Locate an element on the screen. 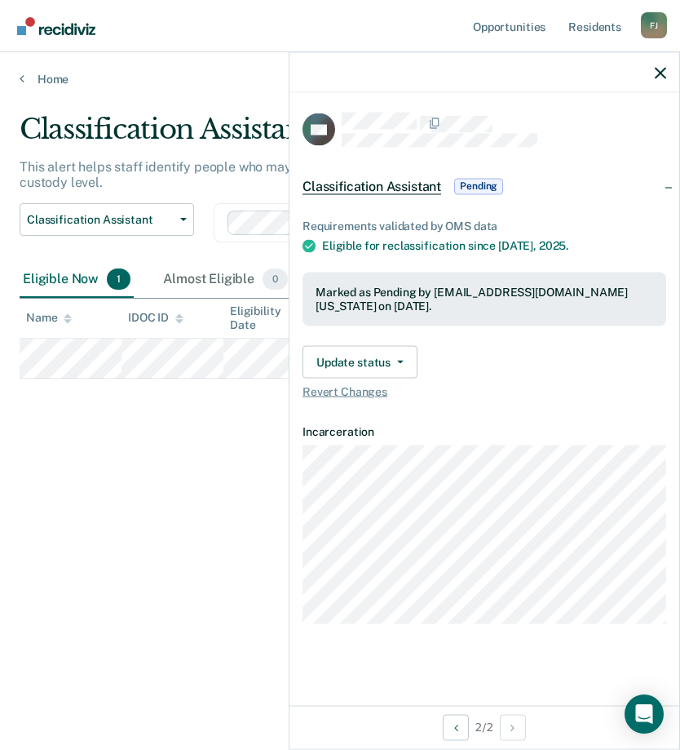 The height and width of the screenshot is (750, 680). button: Update status is located at coordinates (360, 361).